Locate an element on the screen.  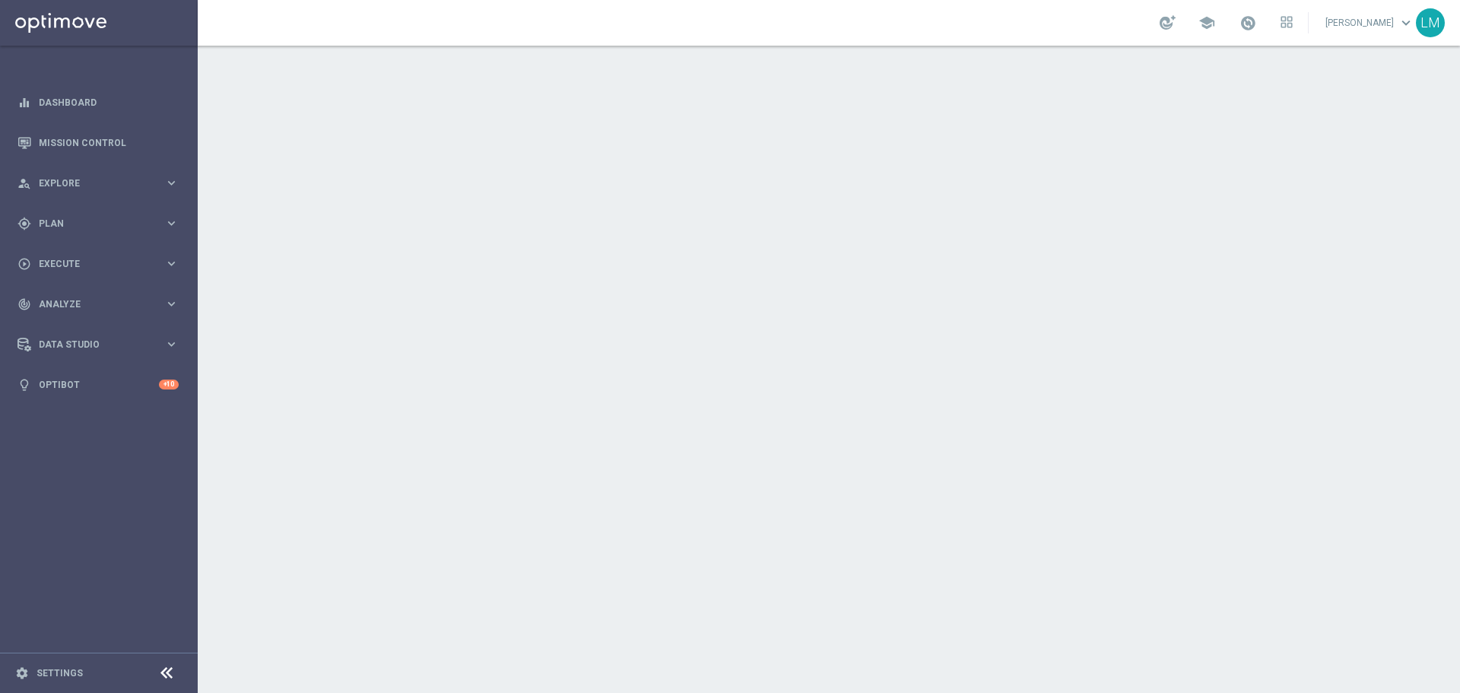
span: Execute is located at coordinates (101, 264).